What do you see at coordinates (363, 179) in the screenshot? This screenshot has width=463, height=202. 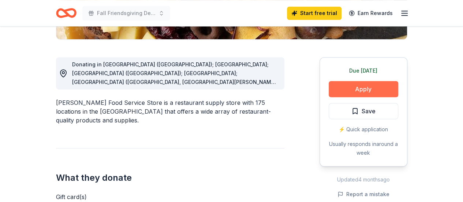 I see `div: Updated 4 months ago` at bounding box center [363, 179].